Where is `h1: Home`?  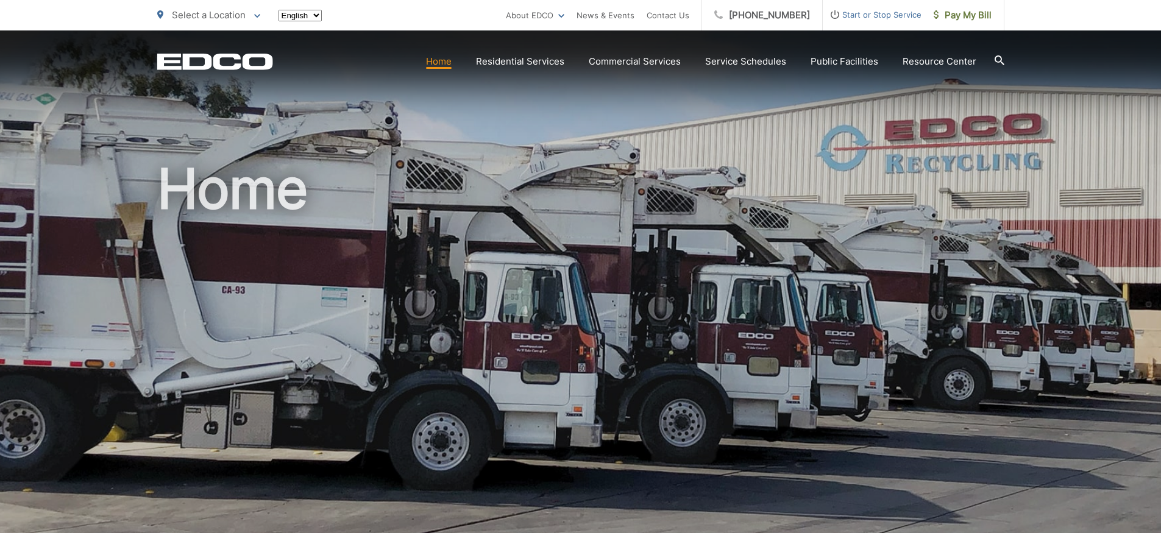
h1: Home is located at coordinates (581, 351).